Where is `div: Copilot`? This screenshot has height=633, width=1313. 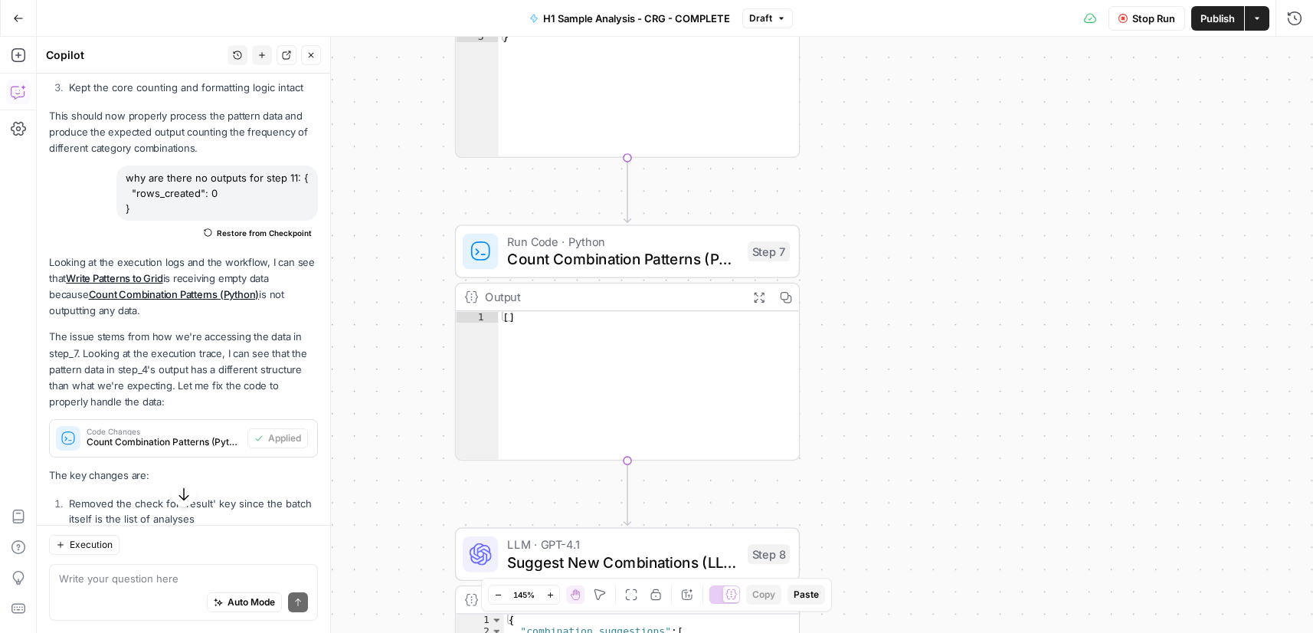
div: Copilot is located at coordinates (134, 55).